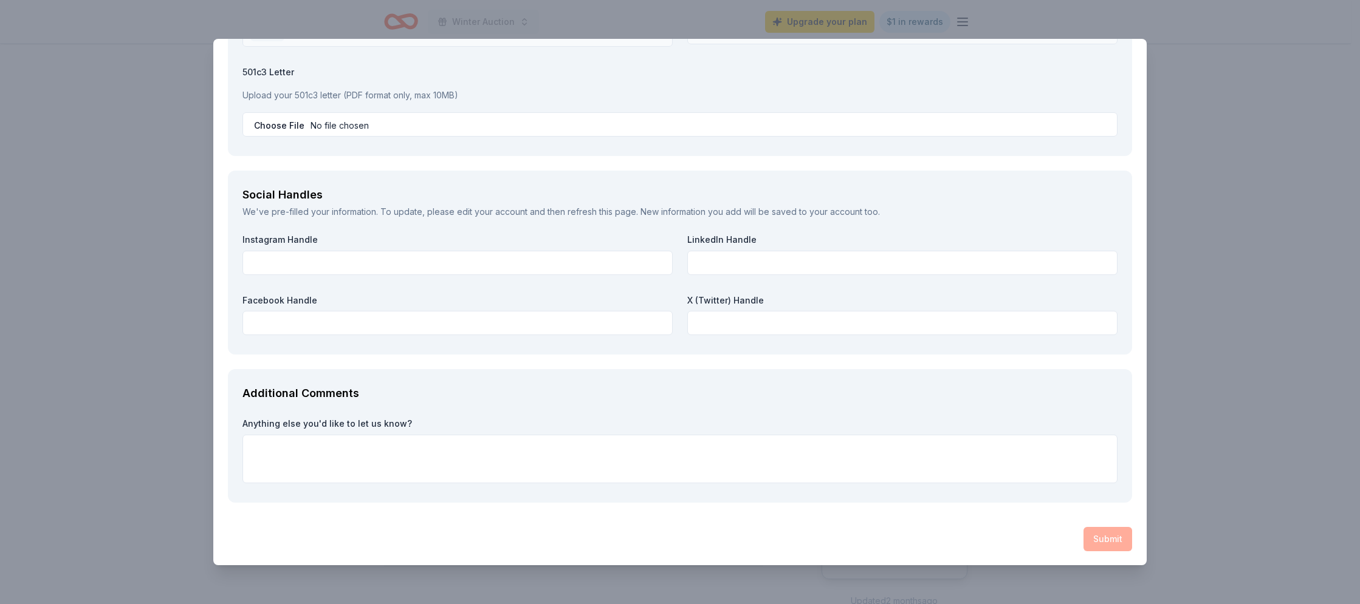 The height and width of the screenshot is (604, 1360). What do you see at coordinates (457, 301) in the screenshot?
I see `label: Facebook Handle` at bounding box center [457, 301].